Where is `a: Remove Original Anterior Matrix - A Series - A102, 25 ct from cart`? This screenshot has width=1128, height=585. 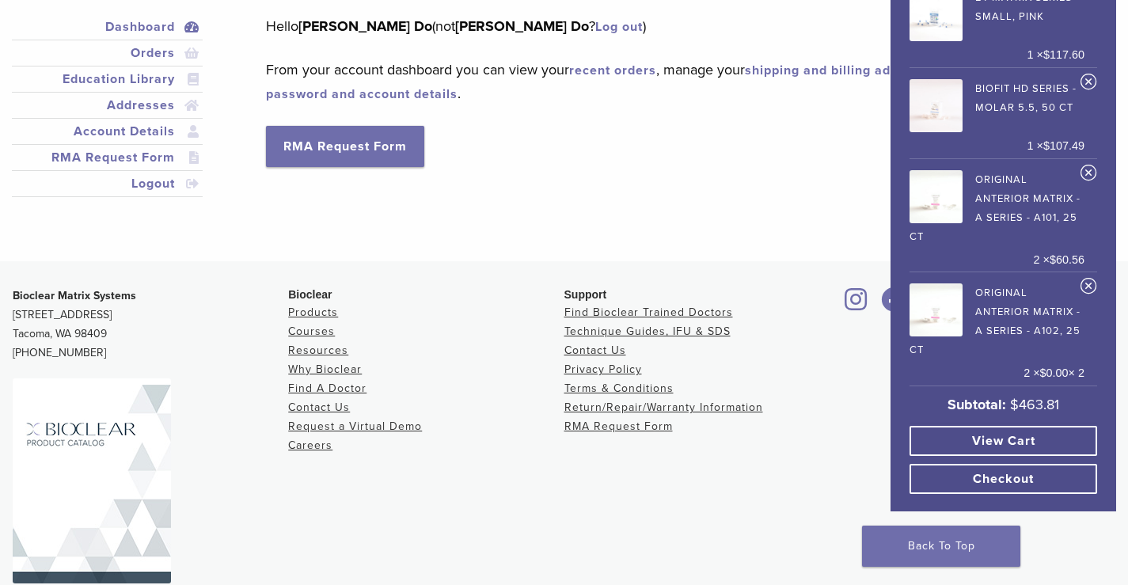
a: Remove Original Anterior Matrix - A Series - A102, 25 ct from cart is located at coordinates (1089, 289).